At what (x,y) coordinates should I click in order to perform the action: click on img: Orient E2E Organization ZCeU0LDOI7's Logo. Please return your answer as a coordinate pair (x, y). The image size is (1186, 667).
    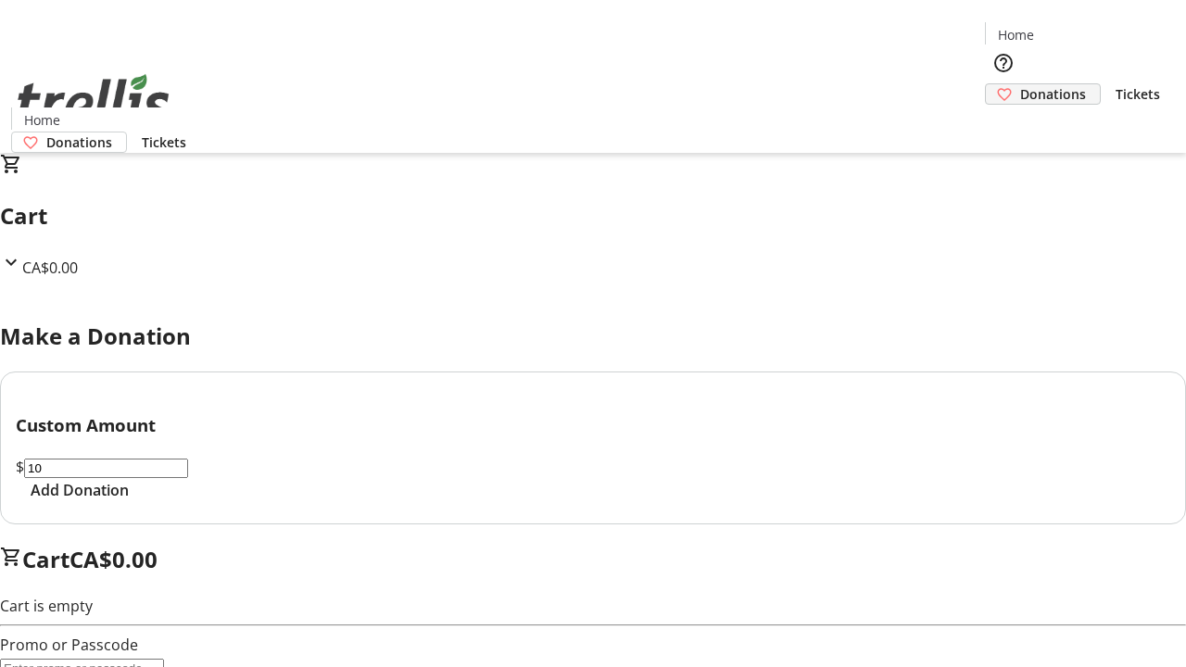
    Looking at the image, I should click on (94, 100).